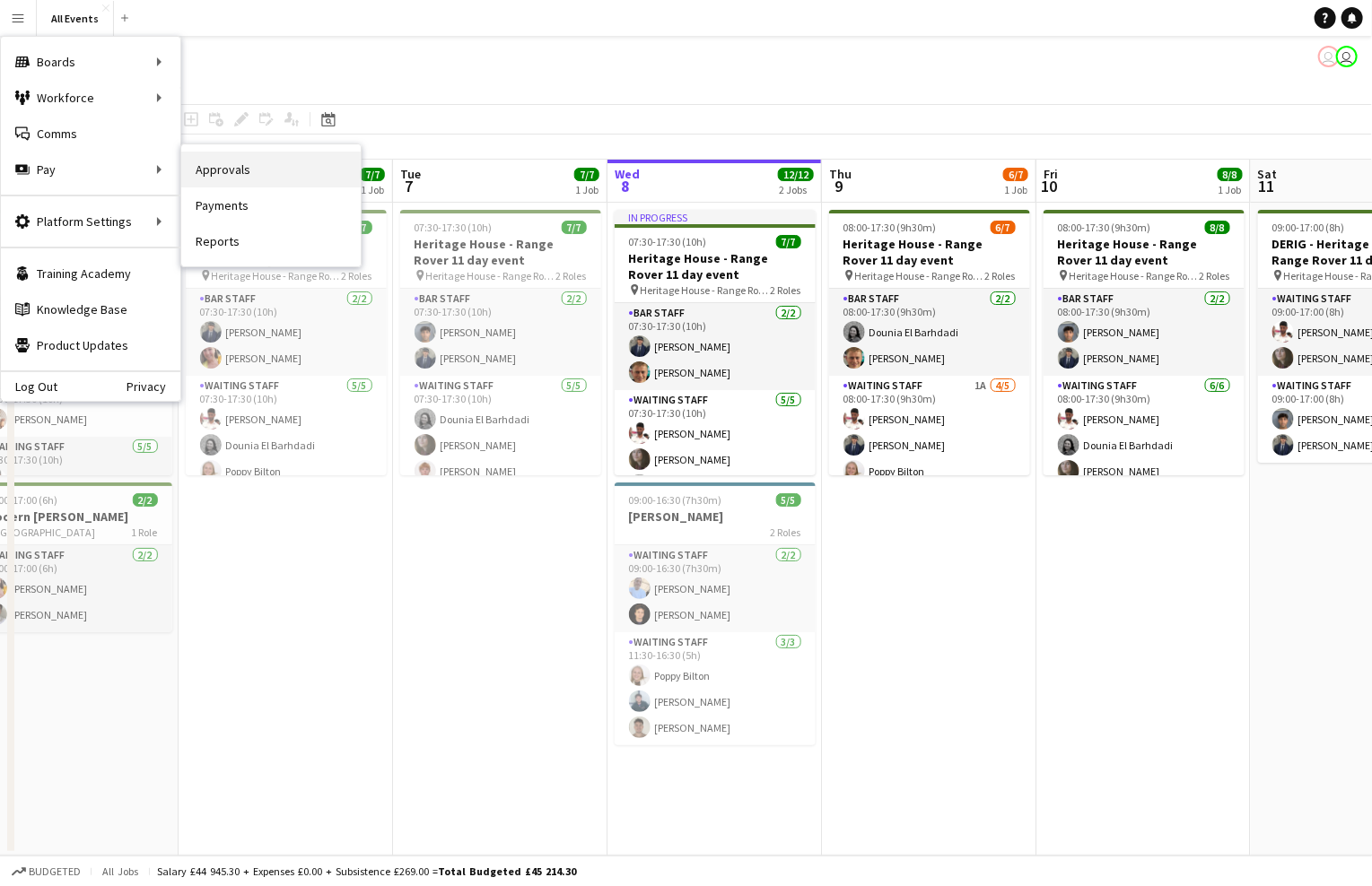 This screenshot has height=886, width=1372. Describe the element at coordinates (91, 62) in the screenshot. I see `div: Boards` at that location.